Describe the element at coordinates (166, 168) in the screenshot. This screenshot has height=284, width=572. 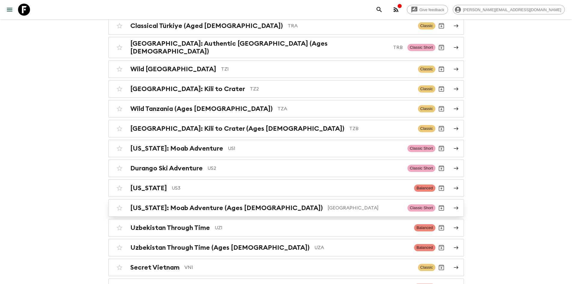
I see `h2: Durango Ski Adventure` at that location.